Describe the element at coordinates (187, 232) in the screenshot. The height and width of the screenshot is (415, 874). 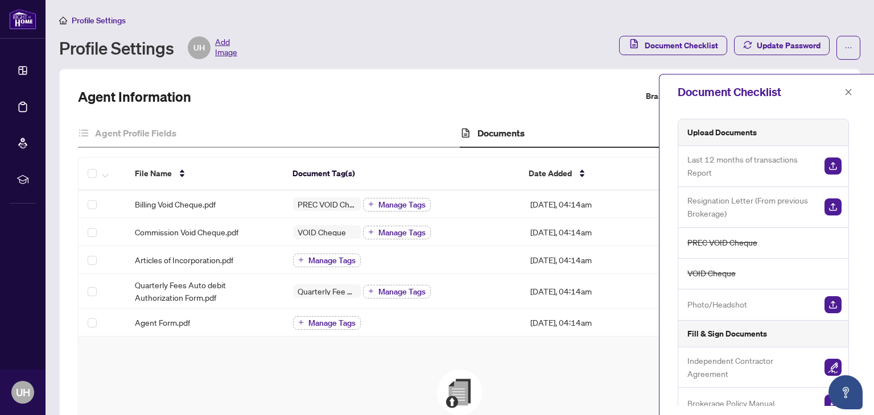
I see `span: Commission Void Cheque.pdf` at that location.